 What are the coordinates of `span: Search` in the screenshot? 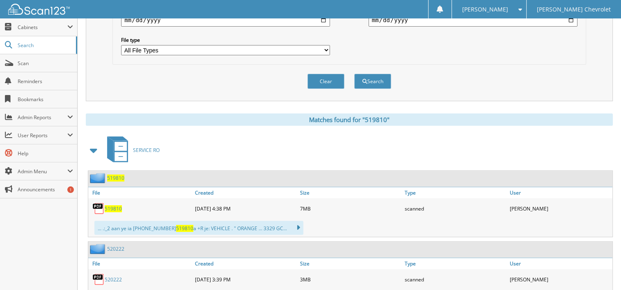 It's located at (45, 45).